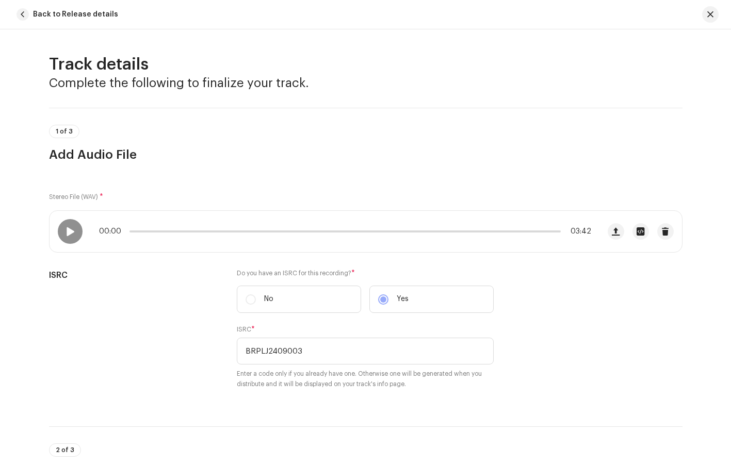  Describe the element at coordinates (135, 275) in the screenshot. I see `h5: ISRC` at that location.